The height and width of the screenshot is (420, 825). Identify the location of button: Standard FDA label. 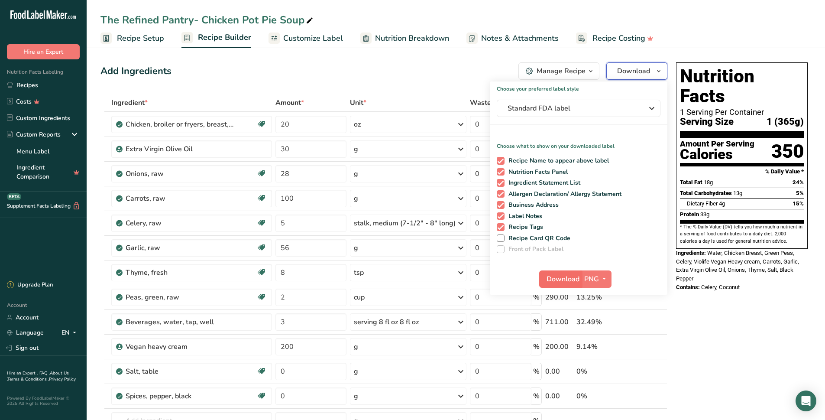
(579, 108).